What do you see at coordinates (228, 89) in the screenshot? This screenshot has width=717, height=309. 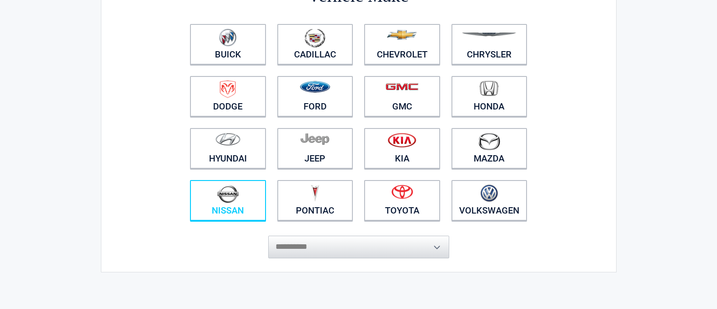 I see `img: dodge` at bounding box center [228, 89].